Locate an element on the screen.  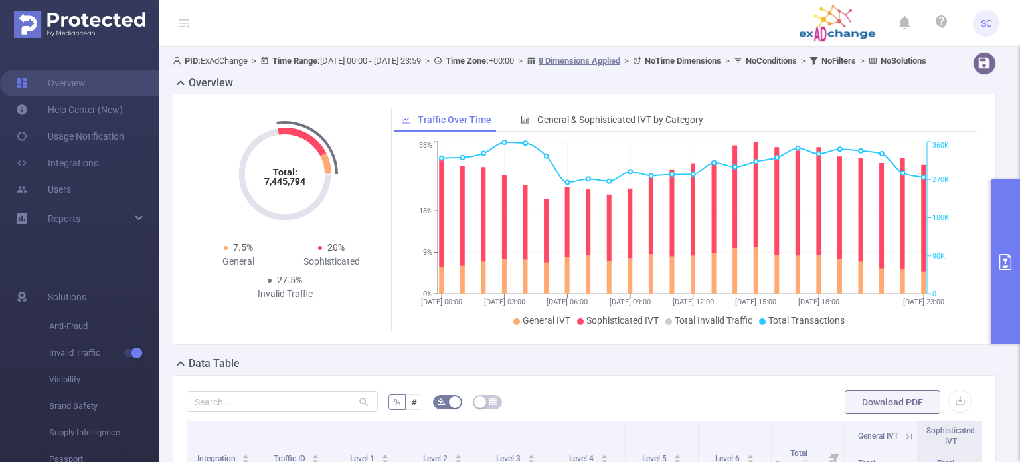
span: Anti-Fraud is located at coordinates (104, 326).